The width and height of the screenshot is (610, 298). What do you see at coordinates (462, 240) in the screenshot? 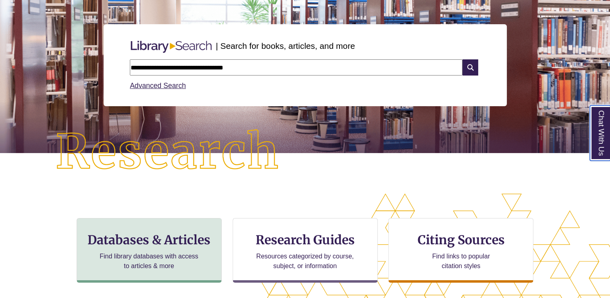
I see `h3: Citing Sources` at bounding box center [462, 240].